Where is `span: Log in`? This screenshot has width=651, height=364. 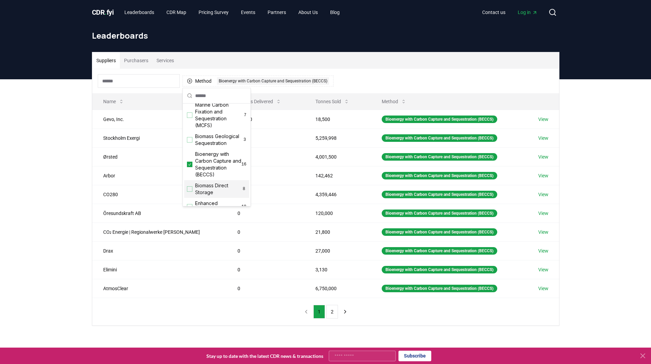 span: Log in is located at coordinates (528, 12).